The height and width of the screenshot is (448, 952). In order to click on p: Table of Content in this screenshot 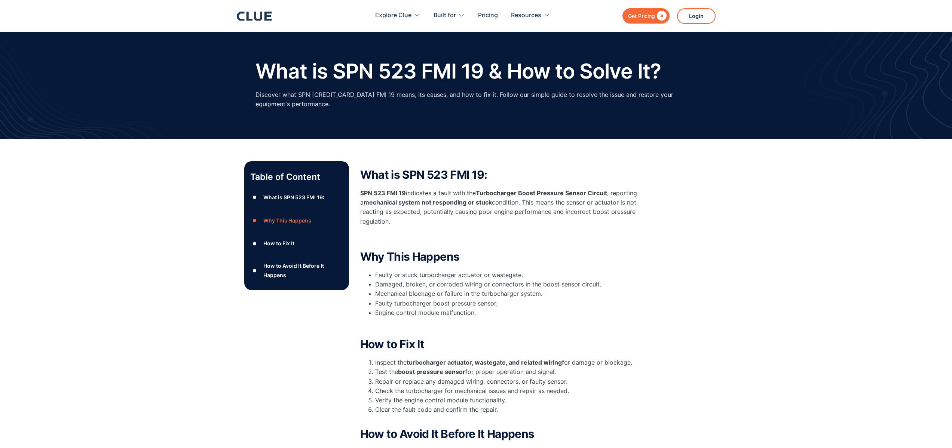, I will do `click(297, 177)`.